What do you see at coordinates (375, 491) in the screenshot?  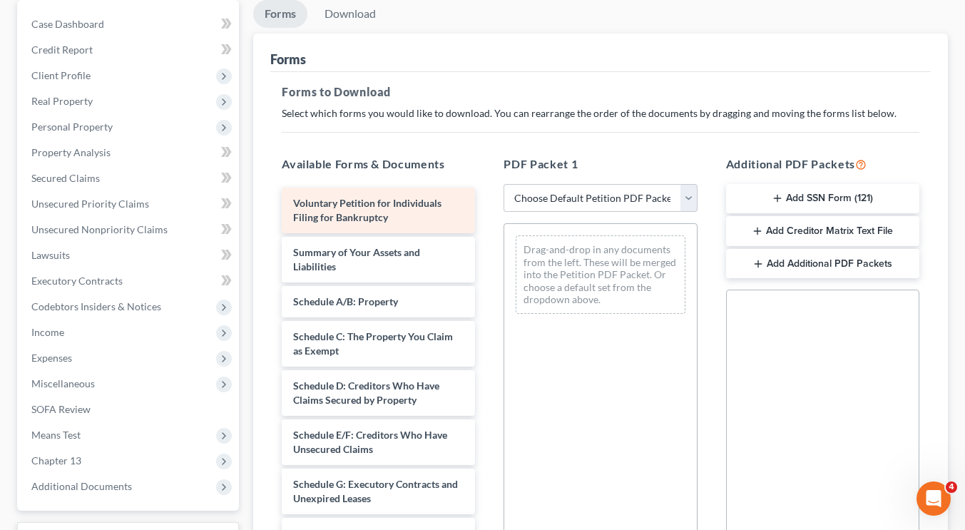 I see `span: Schedule G: Executory Contracts and Unexpired Leases` at bounding box center [375, 491].